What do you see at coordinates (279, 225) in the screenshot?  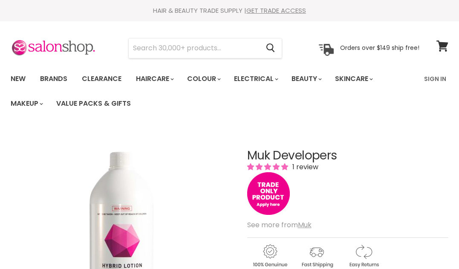 I see `span: See more from` at bounding box center [279, 225].